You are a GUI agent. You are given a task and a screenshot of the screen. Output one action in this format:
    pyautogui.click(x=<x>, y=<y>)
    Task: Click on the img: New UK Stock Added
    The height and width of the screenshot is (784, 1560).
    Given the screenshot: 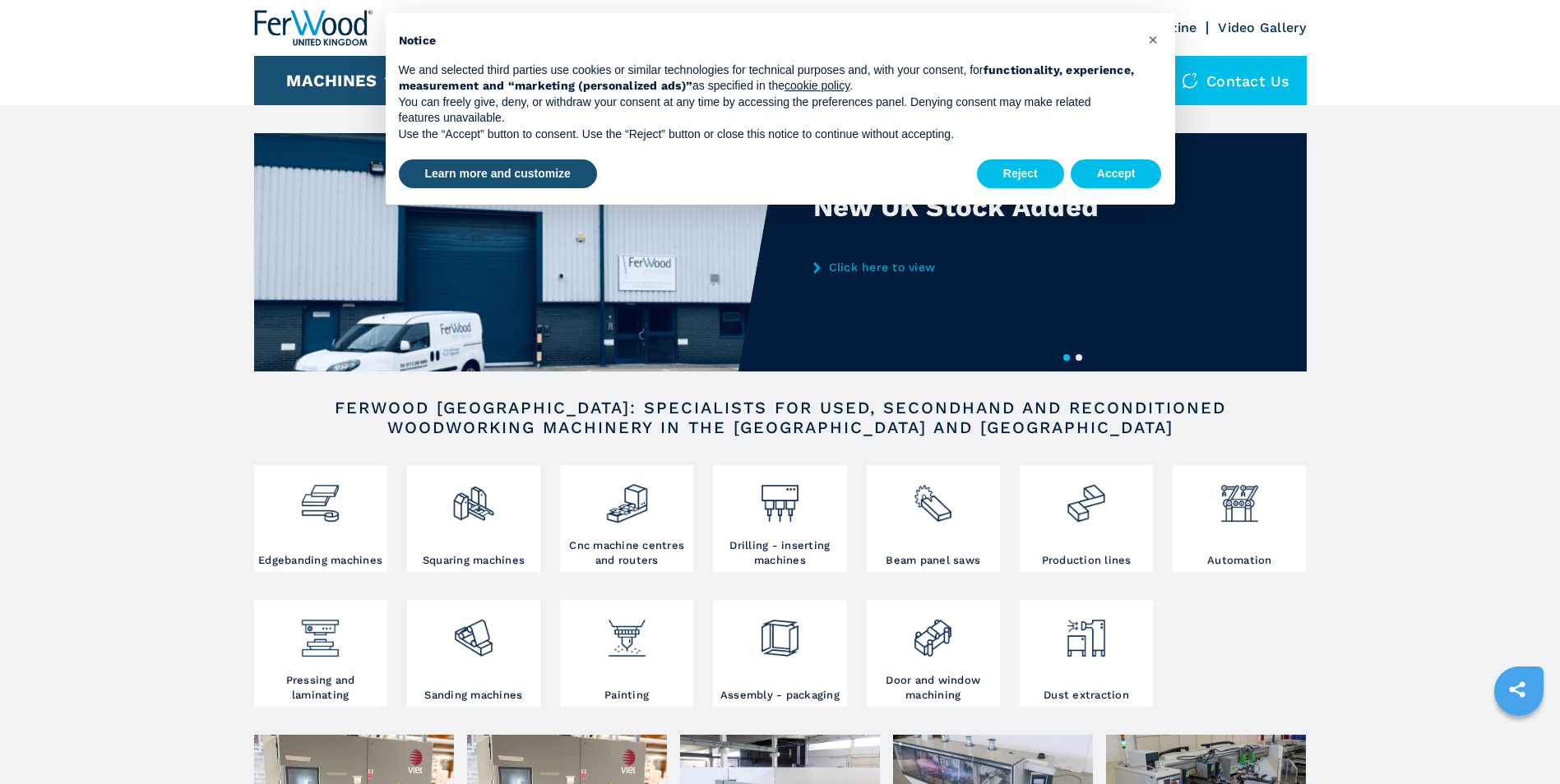 What is the action you would take?
    pyautogui.click(x=518, y=253)
    